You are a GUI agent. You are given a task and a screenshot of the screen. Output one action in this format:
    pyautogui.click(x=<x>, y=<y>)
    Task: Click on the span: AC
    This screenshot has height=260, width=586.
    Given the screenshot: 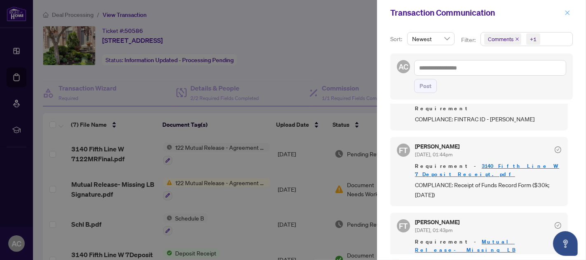 What is the action you would take?
    pyautogui.click(x=403, y=67)
    